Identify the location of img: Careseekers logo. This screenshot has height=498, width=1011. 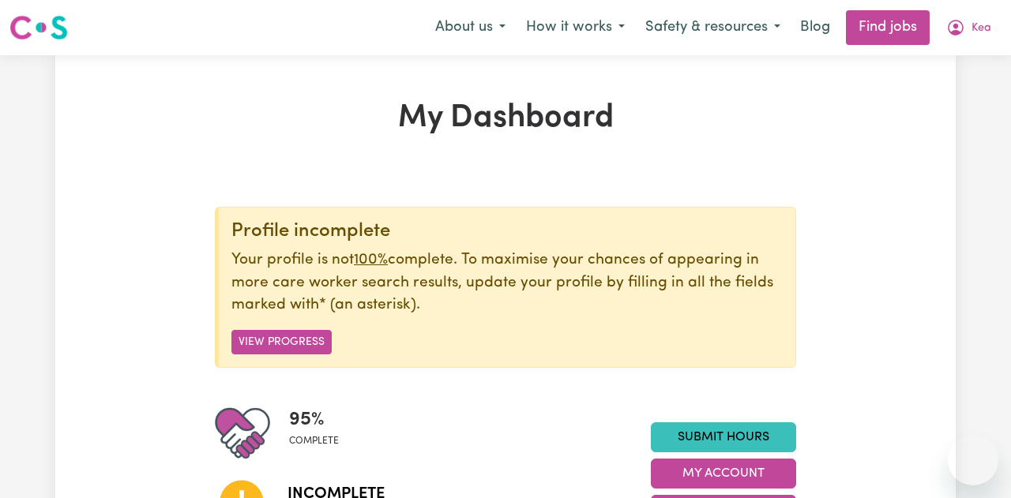
(39, 28).